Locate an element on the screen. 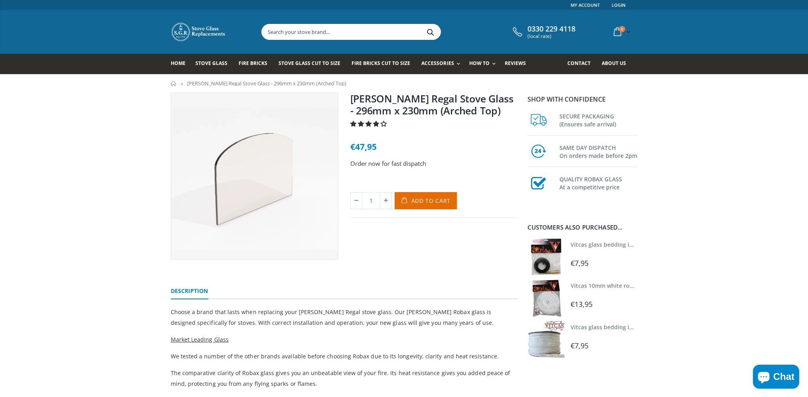  span: Accessories is located at coordinates (437, 63).